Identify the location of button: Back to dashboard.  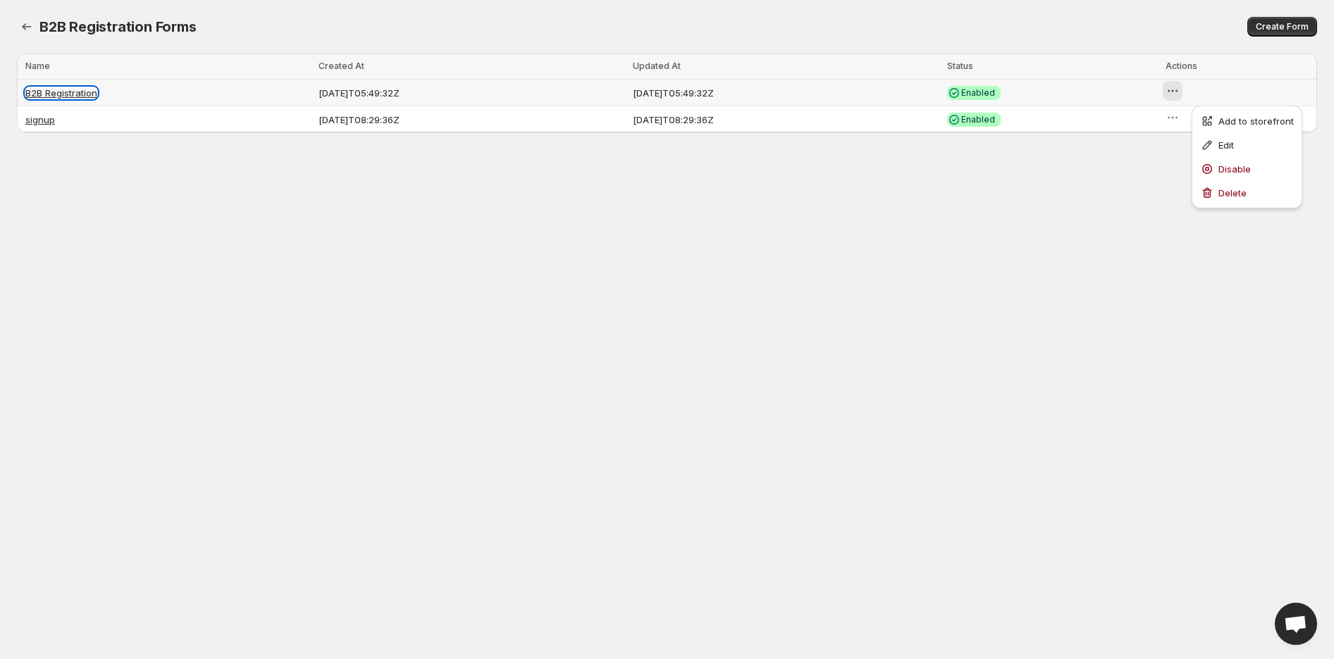
(27, 27).